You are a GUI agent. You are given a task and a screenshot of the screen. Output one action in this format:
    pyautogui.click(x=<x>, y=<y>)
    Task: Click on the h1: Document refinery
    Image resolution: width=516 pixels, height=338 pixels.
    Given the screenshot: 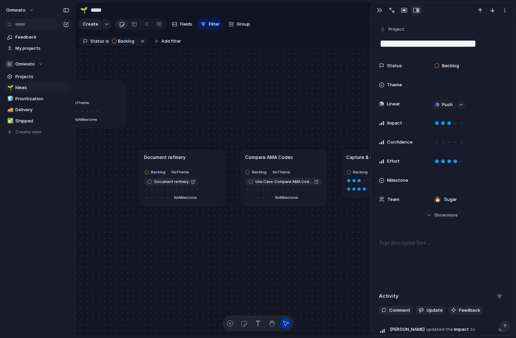 What is the action you would take?
    pyautogui.click(x=165, y=157)
    